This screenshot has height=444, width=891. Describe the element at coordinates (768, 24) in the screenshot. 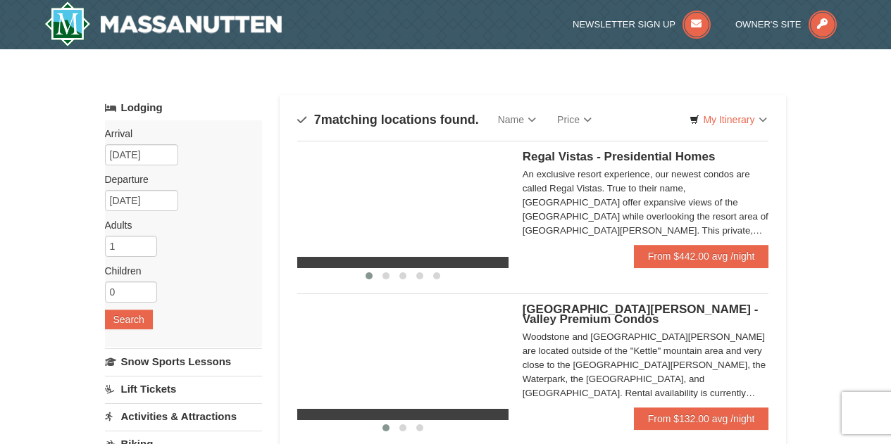

I see `span: Owner's Site` at that location.